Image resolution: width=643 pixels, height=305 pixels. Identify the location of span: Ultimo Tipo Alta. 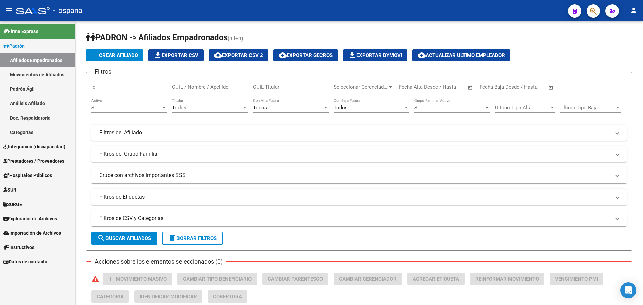
(522, 108).